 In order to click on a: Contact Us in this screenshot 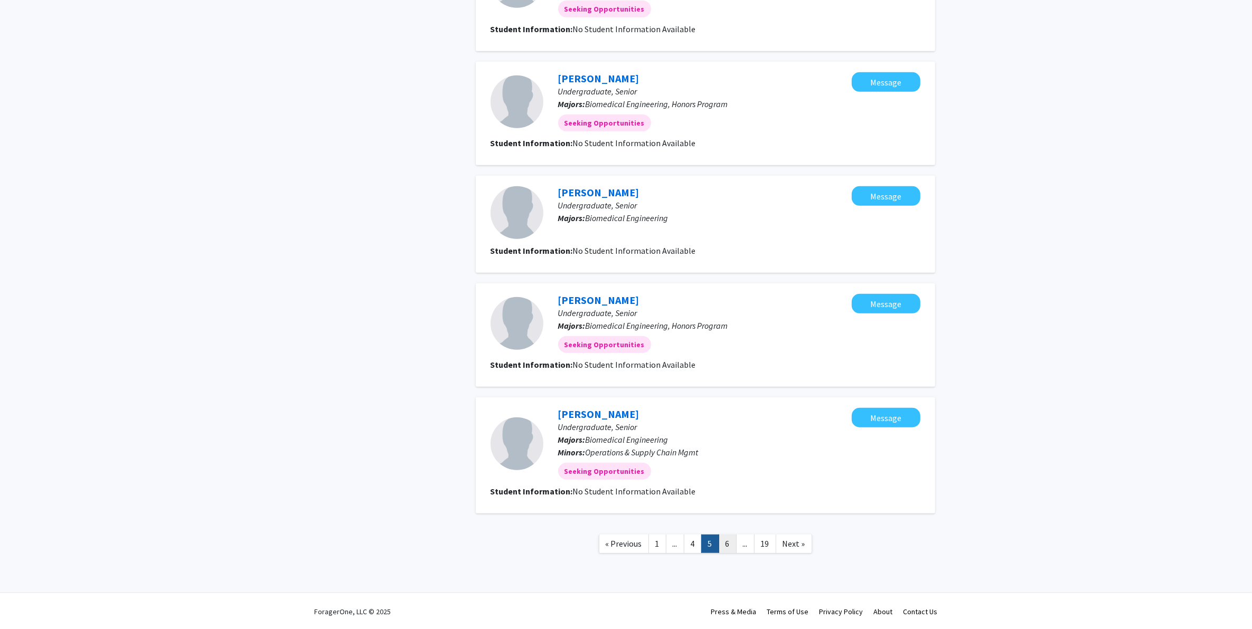, I will do `click(920, 612)`.